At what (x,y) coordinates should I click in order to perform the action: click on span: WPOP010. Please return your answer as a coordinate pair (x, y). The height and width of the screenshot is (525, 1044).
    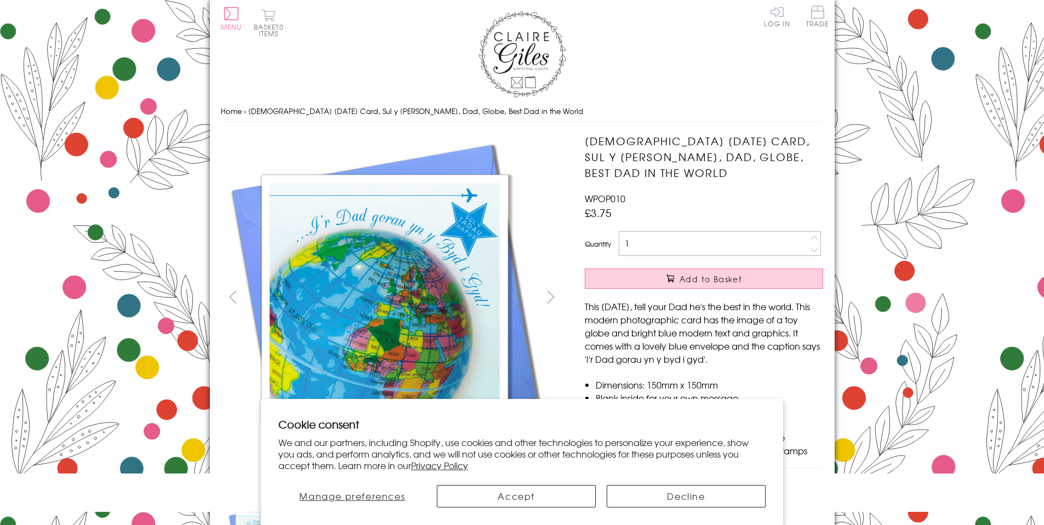
    Looking at the image, I should click on (605, 198).